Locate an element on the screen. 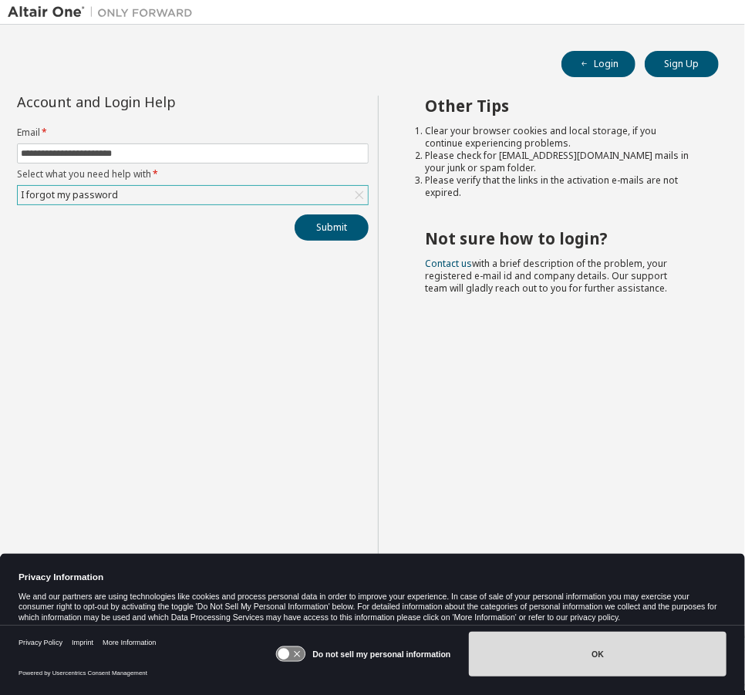 This screenshot has height=695, width=745. li: Clear your browser cookies and local storage, if you continue experiencing problems. is located at coordinates (558, 137).